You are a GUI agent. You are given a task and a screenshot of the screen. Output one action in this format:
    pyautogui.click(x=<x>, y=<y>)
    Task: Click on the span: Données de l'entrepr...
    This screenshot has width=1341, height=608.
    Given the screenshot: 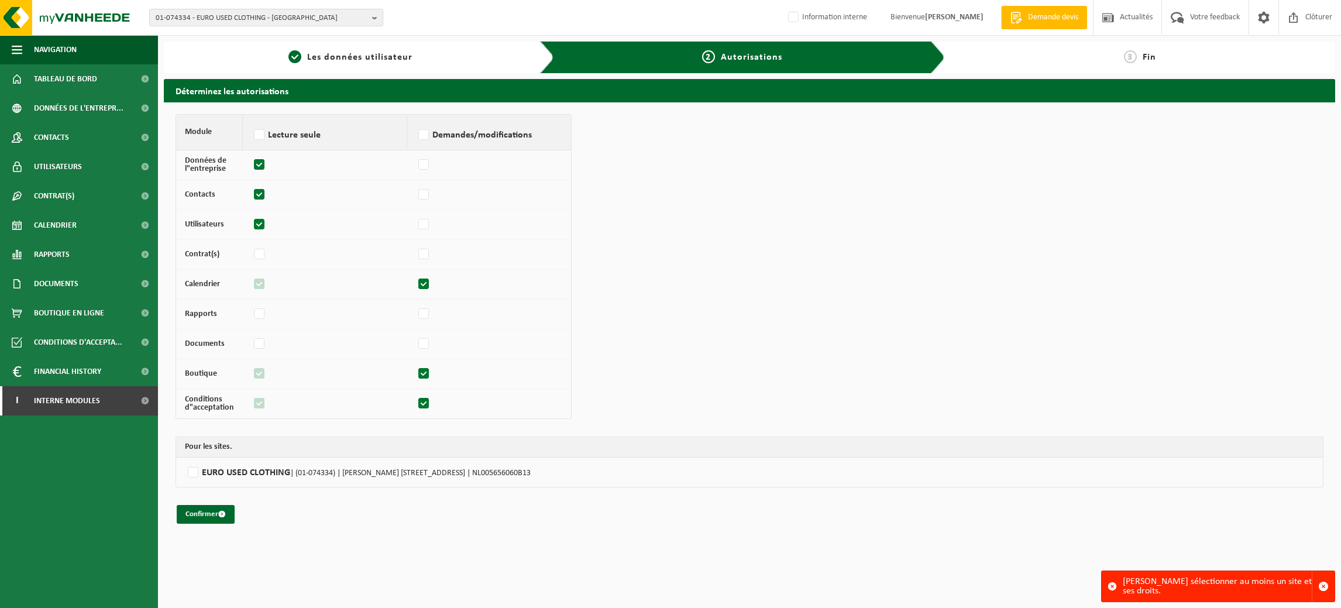 What is the action you would take?
    pyautogui.click(x=78, y=108)
    